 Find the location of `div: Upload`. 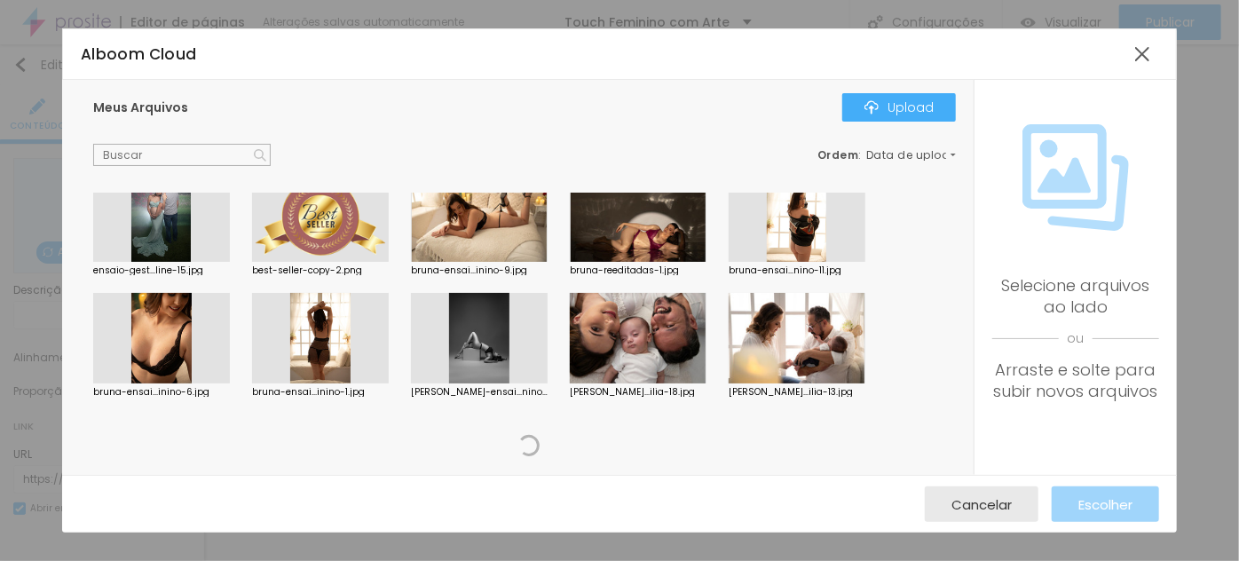

div: Upload is located at coordinates (899, 107).